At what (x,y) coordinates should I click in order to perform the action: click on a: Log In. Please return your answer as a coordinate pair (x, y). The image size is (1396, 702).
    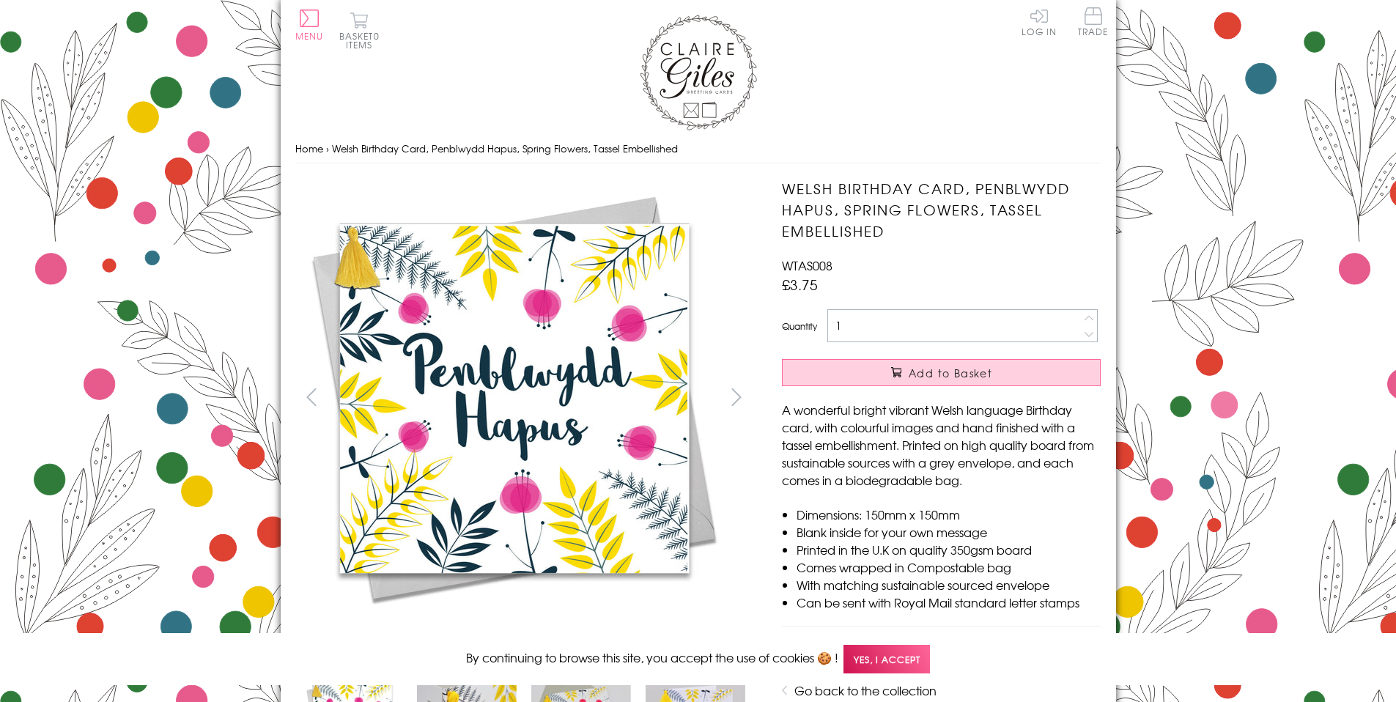
    Looking at the image, I should click on (1039, 21).